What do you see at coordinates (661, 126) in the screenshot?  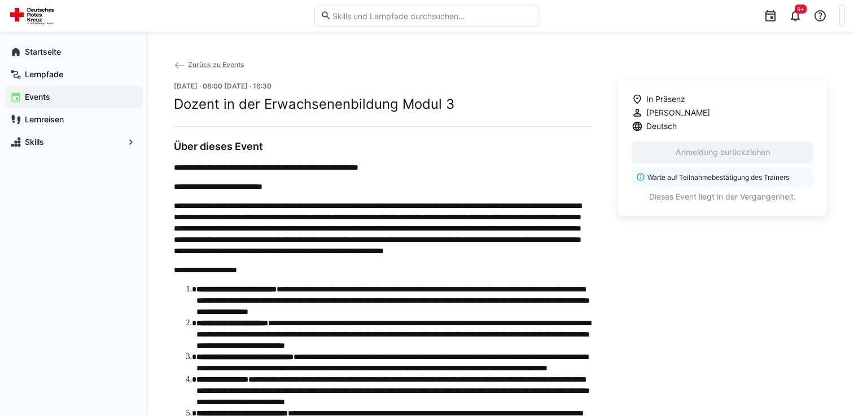 I see `span: Deutsch` at bounding box center [661, 126].